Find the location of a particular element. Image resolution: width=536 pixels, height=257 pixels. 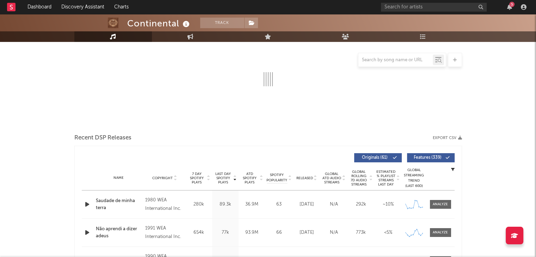

div: 1980 WEA International Inc. is located at coordinates (164, 205).